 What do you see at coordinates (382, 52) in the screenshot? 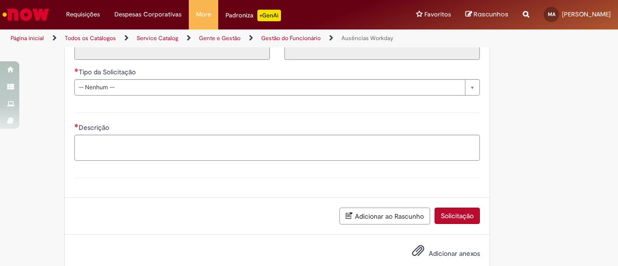
I see `input: Nome da Unidade` at bounding box center [382, 52].